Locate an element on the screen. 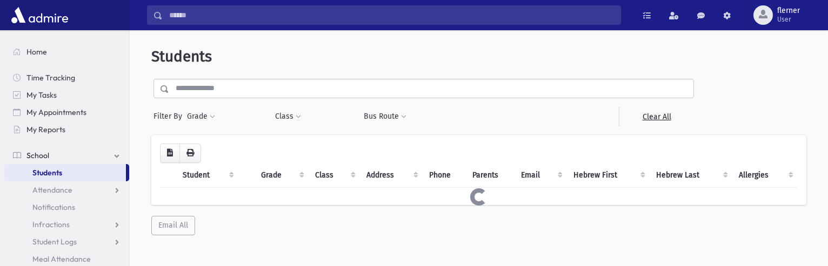  th: Parents is located at coordinates (490, 176).